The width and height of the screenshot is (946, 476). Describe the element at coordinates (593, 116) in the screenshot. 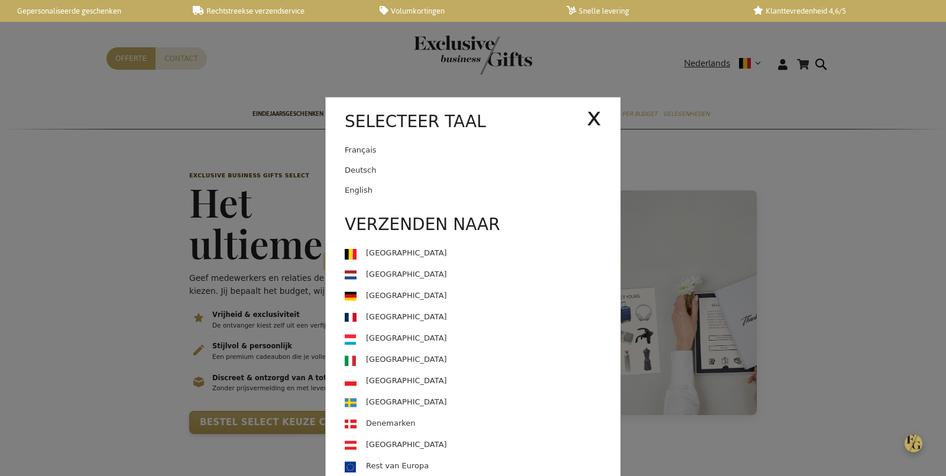

I see `div: x` at that location.